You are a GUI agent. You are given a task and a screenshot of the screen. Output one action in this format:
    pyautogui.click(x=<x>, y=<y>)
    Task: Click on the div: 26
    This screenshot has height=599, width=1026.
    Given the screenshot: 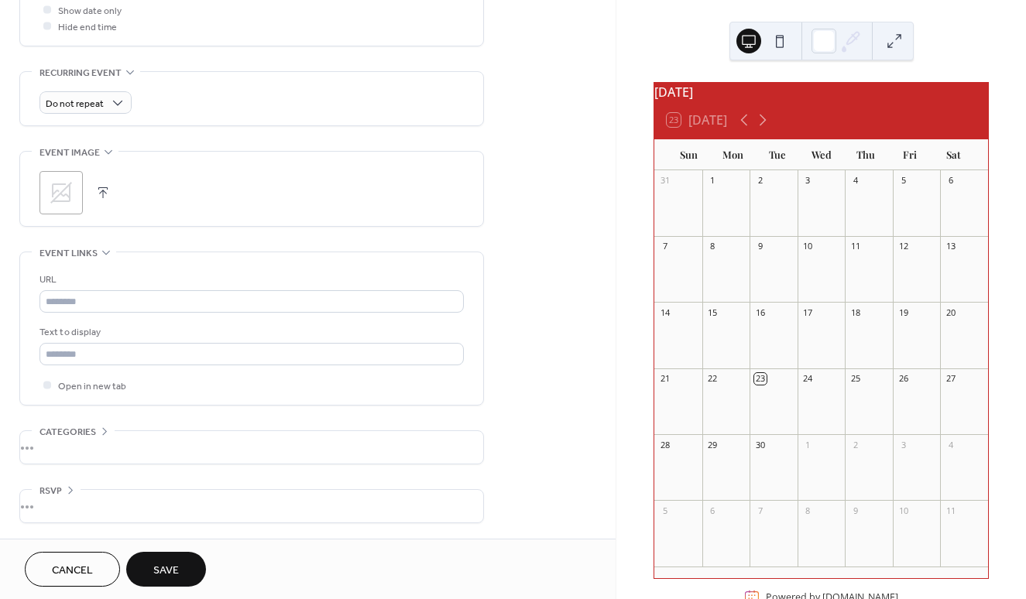 What is the action you would take?
    pyautogui.click(x=902, y=378)
    